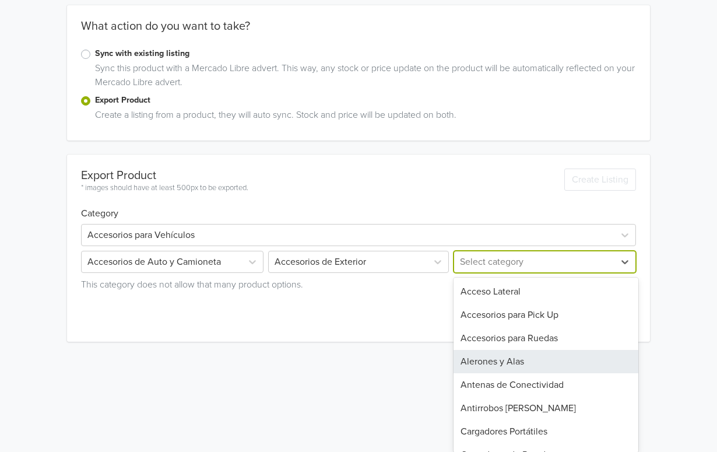 Image resolution: width=717 pixels, height=452 pixels. What do you see at coordinates (358, 282) in the screenshot?
I see `div: This category does not allow that many product options.` at bounding box center [358, 282].